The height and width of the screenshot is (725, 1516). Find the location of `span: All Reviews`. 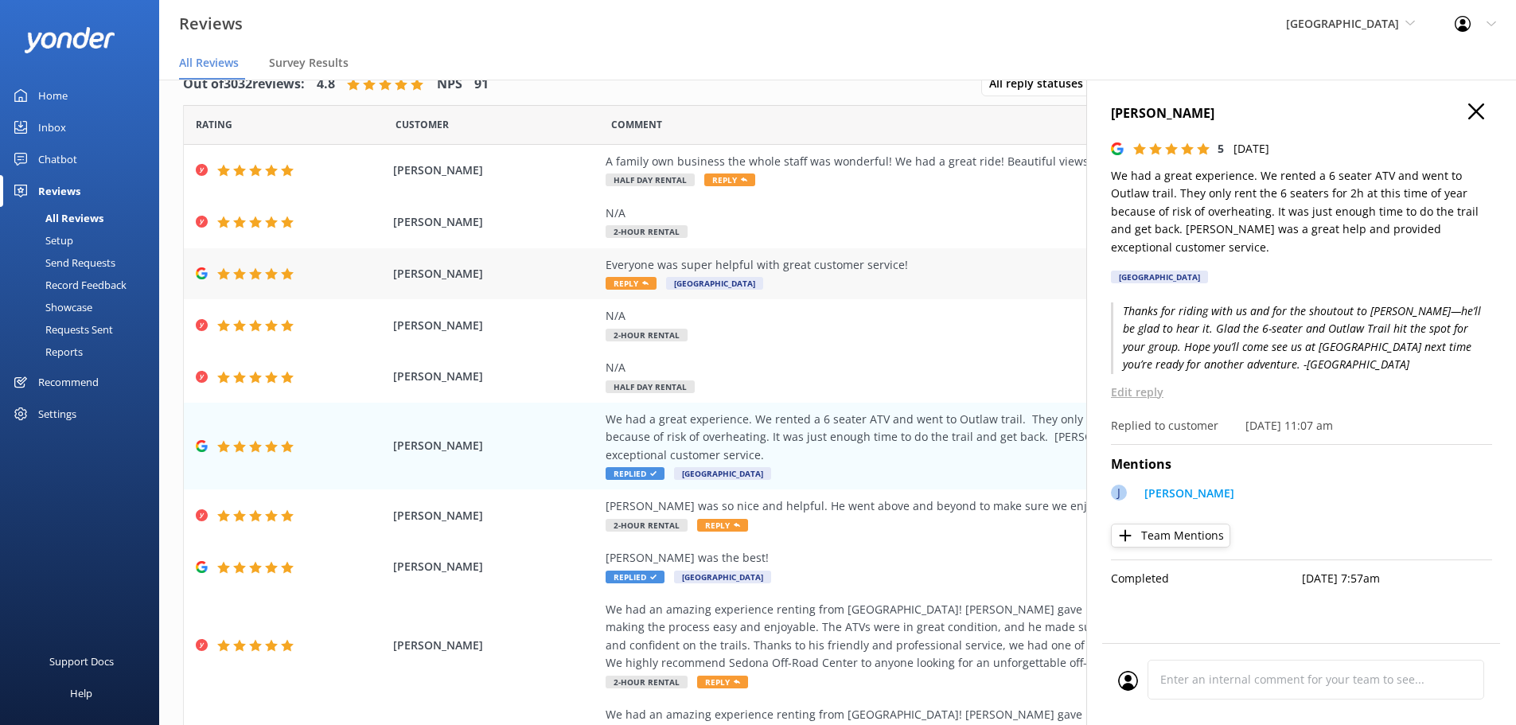

span: All Reviews is located at coordinates (209, 63).